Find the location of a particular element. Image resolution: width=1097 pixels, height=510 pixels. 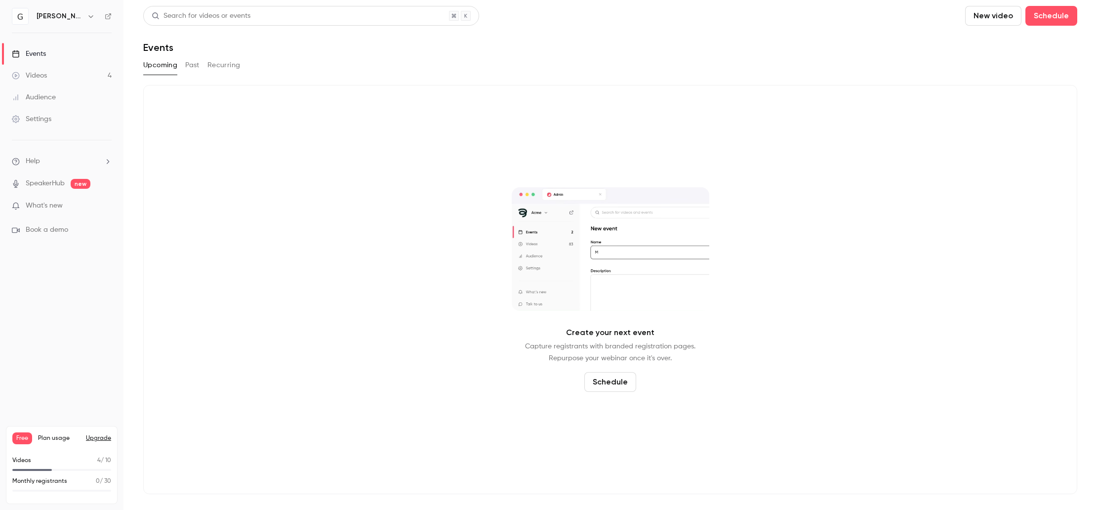

a: SpeakerHub is located at coordinates (45, 183).